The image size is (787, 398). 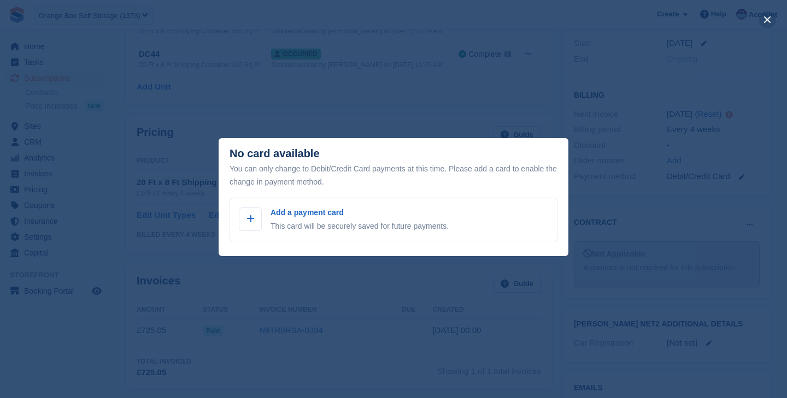 What do you see at coordinates (393, 220) in the screenshot?
I see `a: Add a payment card This card will be securely saved for future payments.` at bounding box center [393, 220].